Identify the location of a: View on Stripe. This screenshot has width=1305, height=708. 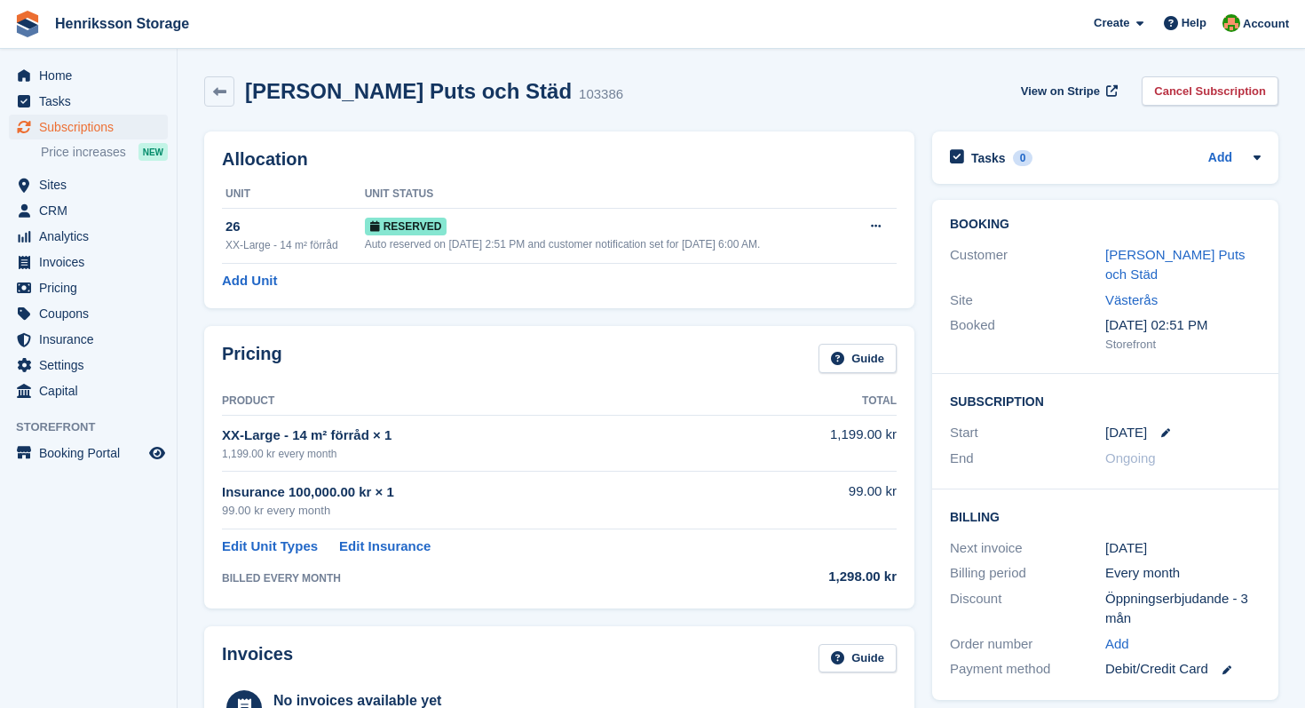
(1067, 91).